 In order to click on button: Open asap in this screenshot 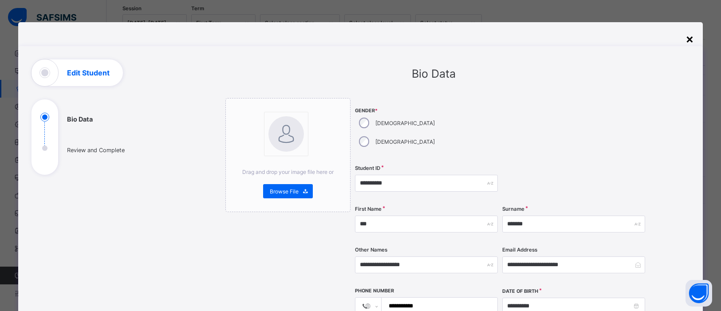, I will do `click(699, 293)`.